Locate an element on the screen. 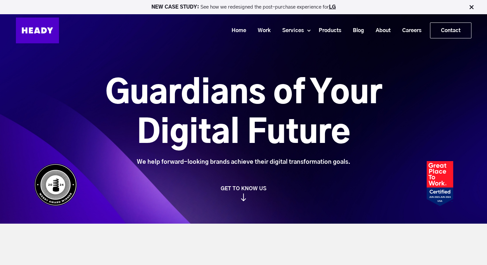  img: Heady_Logo_Web-01 (1) is located at coordinates (37, 30).